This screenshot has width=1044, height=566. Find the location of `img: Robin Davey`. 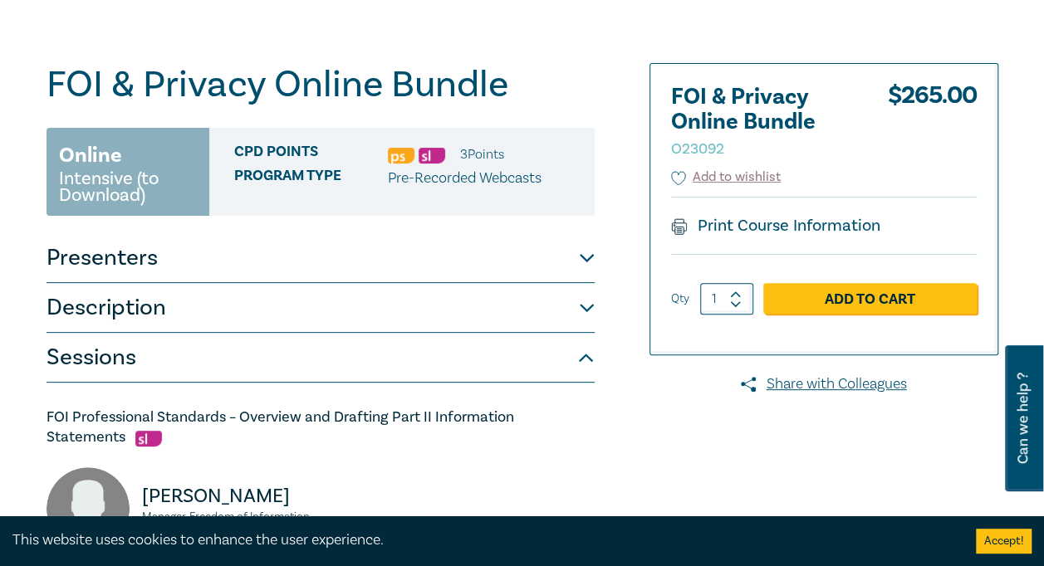

img: Robin Davey is located at coordinates (88, 509).